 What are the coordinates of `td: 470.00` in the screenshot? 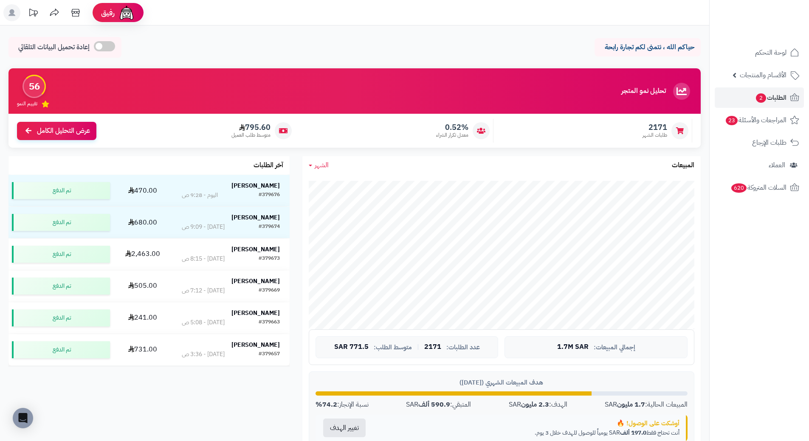 It's located at (143, 191).